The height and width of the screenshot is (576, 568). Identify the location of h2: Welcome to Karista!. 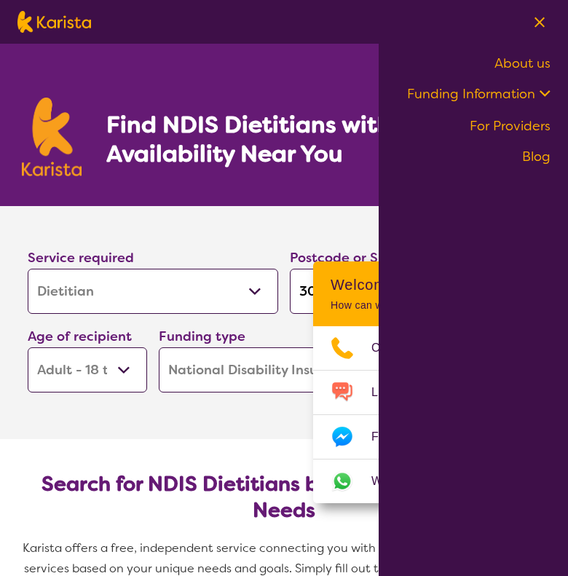
(430, 285).